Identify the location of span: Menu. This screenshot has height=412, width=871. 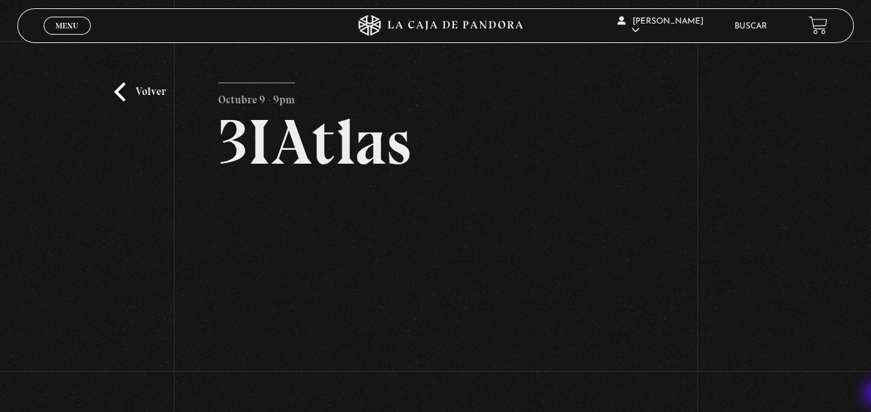
(67, 26).